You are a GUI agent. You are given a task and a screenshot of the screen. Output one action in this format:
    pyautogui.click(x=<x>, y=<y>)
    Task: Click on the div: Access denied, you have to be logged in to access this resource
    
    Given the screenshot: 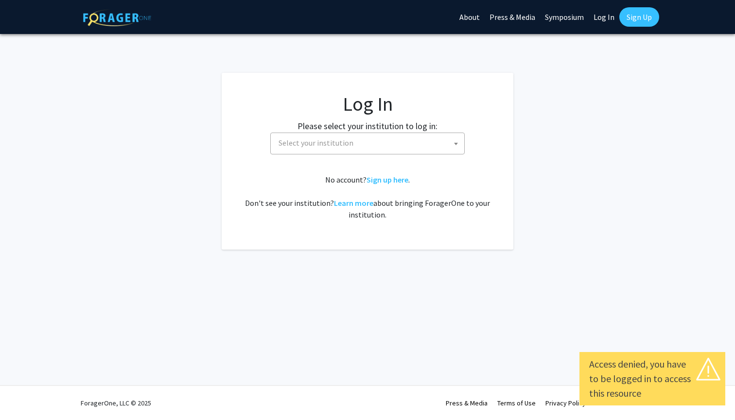 What is the action you would take?
    pyautogui.click(x=652, y=379)
    